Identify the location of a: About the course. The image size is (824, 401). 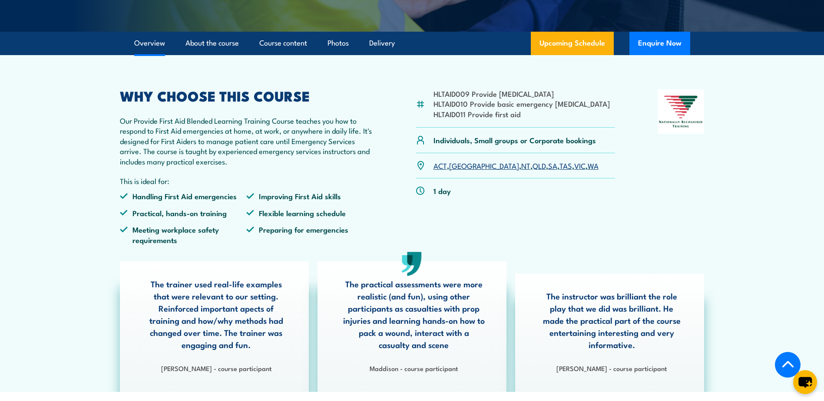
(212, 43).